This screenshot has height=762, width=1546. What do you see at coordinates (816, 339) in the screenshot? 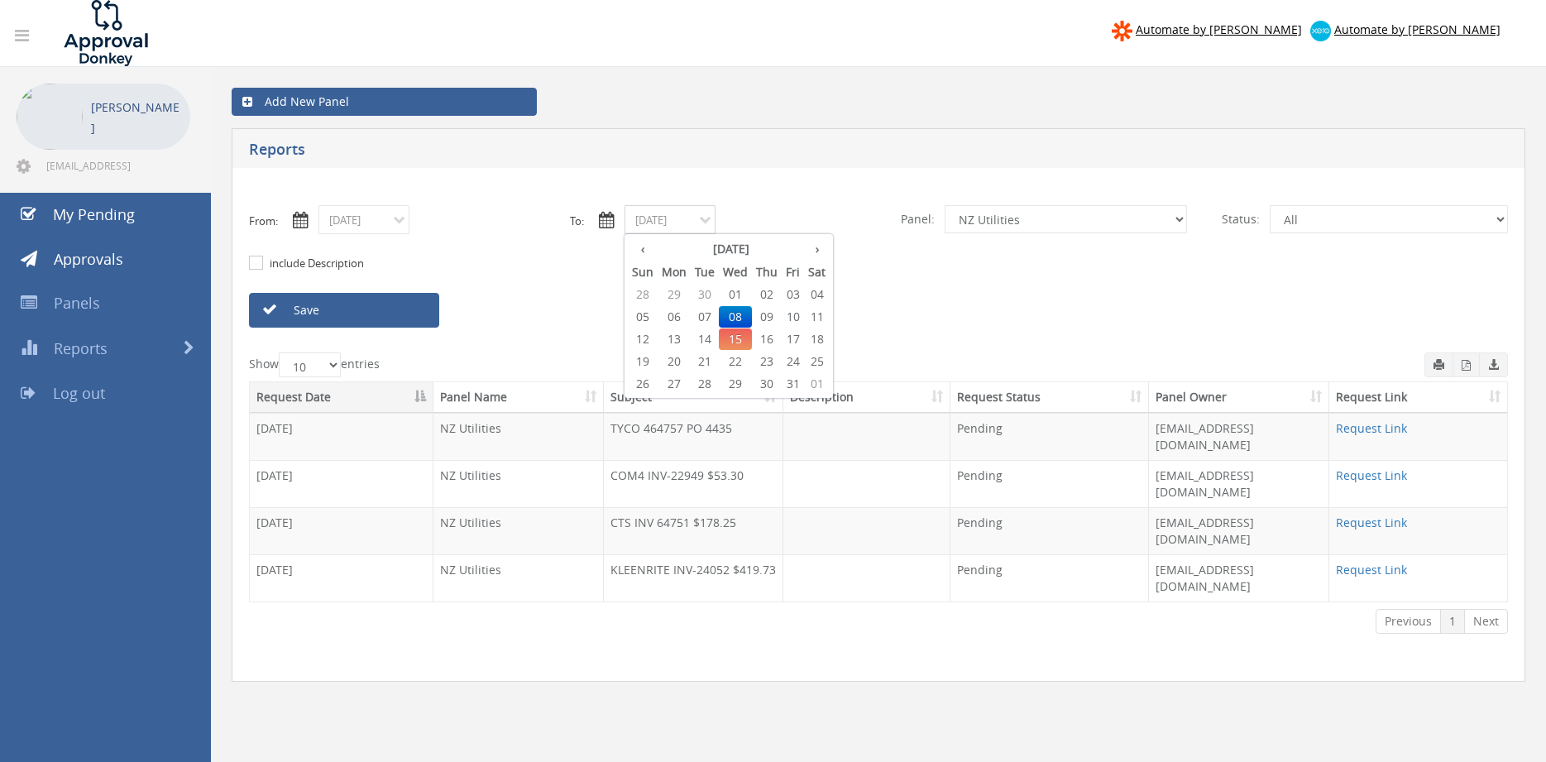
I see `span: 18` at bounding box center [816, 339].